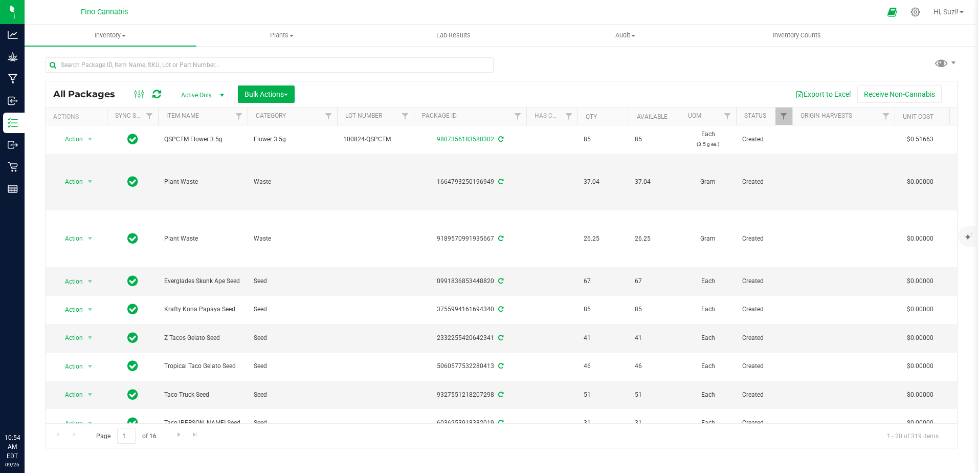 Image resolution: width=978 pixels, height=473 pixels. What do you see at coordinates (552, 116) in the screenshot?
I see `th: Has COA` at bounding box center [552, 116].